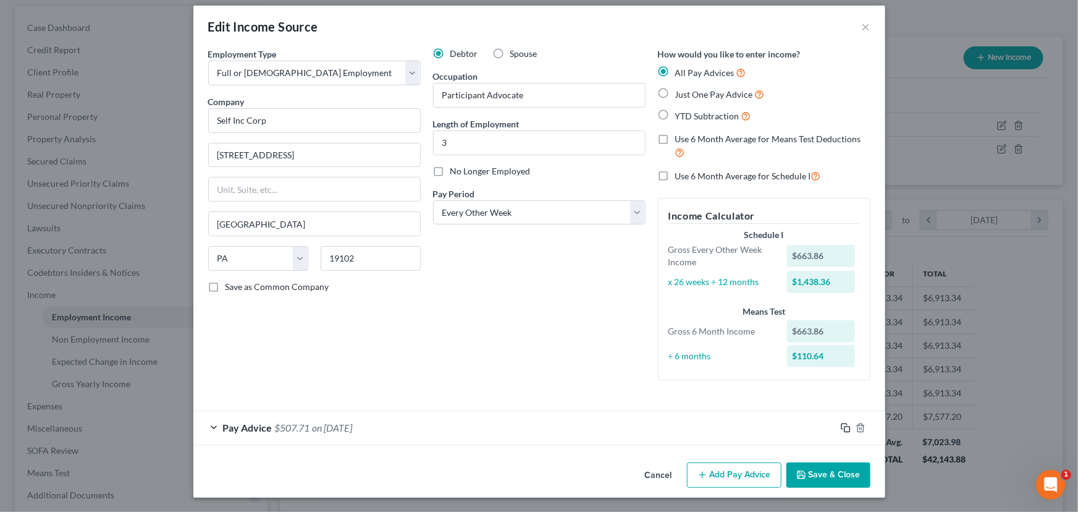 Image resolution: width=1078 pixels, height=512 pixels. What do you see at coordinates (464, 53) in the screenshot?
I see `span: Debtor` at bounding box center [464, 53].